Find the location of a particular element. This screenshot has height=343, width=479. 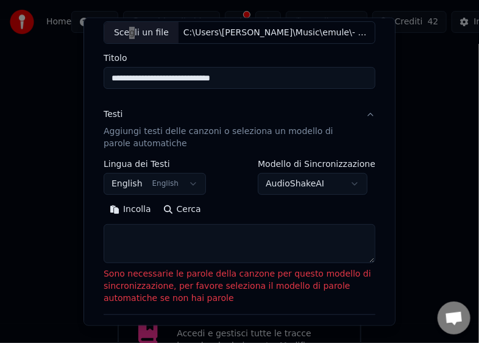

label: Lingua dei Testi is located at coordinates (155, 164).